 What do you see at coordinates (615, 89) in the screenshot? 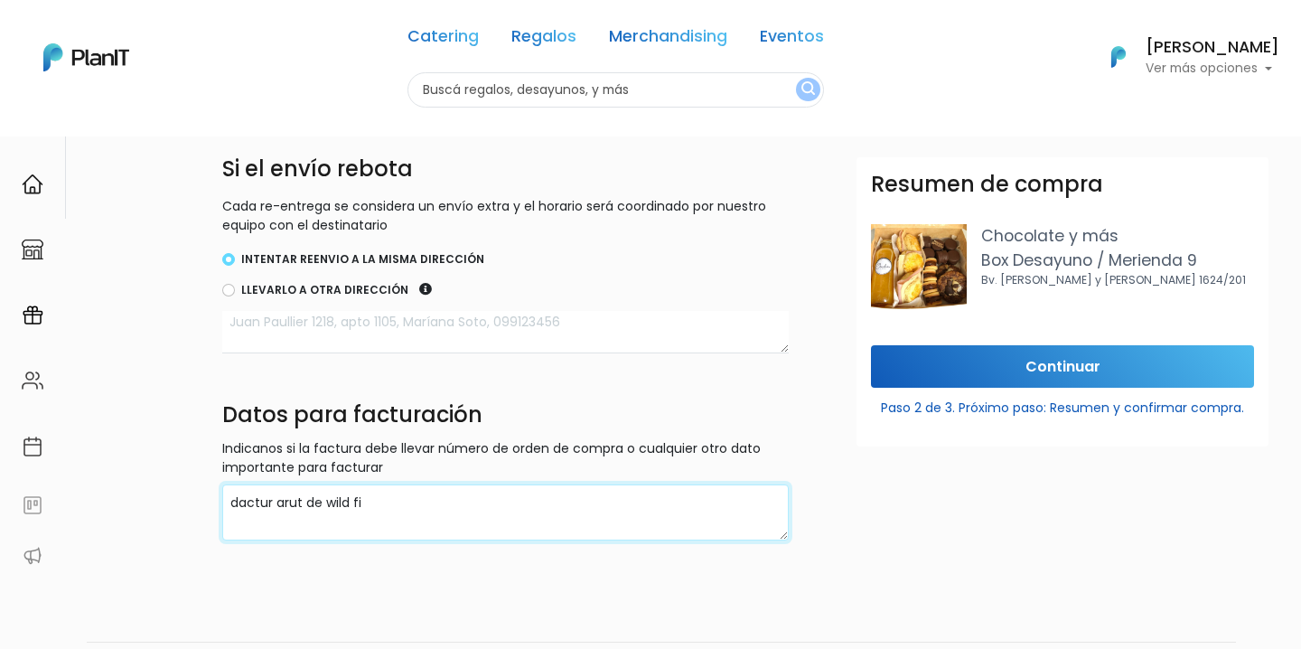
I see `input: Buscá regalos, desayunos, y más` at bounding box center [615, 89].